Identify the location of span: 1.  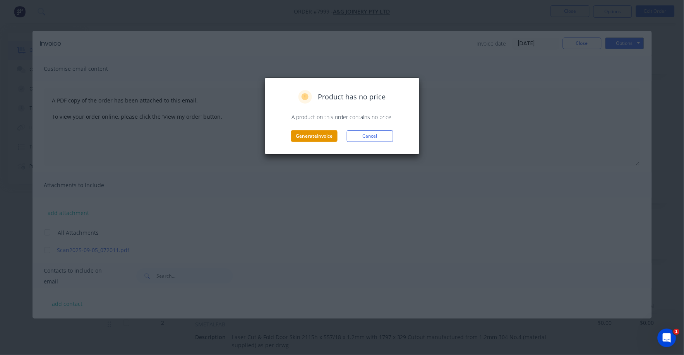
(677, 332).